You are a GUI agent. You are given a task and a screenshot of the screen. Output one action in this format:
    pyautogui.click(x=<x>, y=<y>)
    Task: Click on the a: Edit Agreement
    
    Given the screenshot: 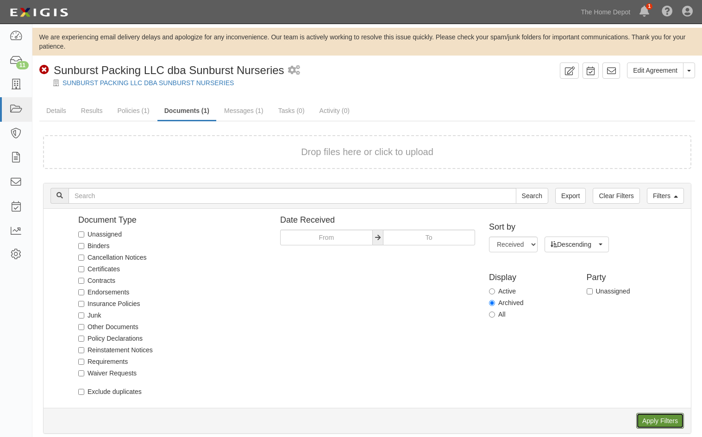 What is the action you would take?
    pyautogui.click(x=655, y=70)
    